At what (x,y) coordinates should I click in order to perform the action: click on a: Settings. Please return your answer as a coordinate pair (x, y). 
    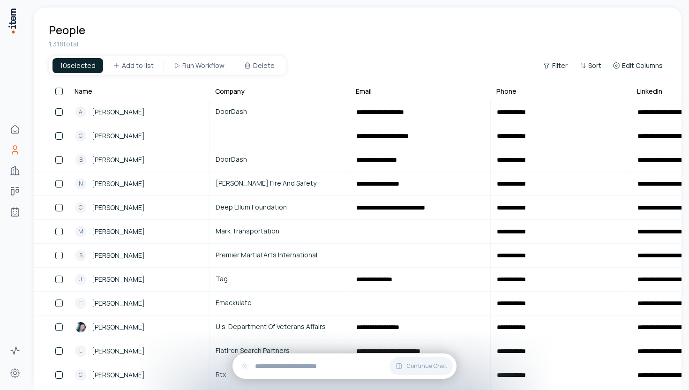
    Looking at the image, I should click on (15, 373).